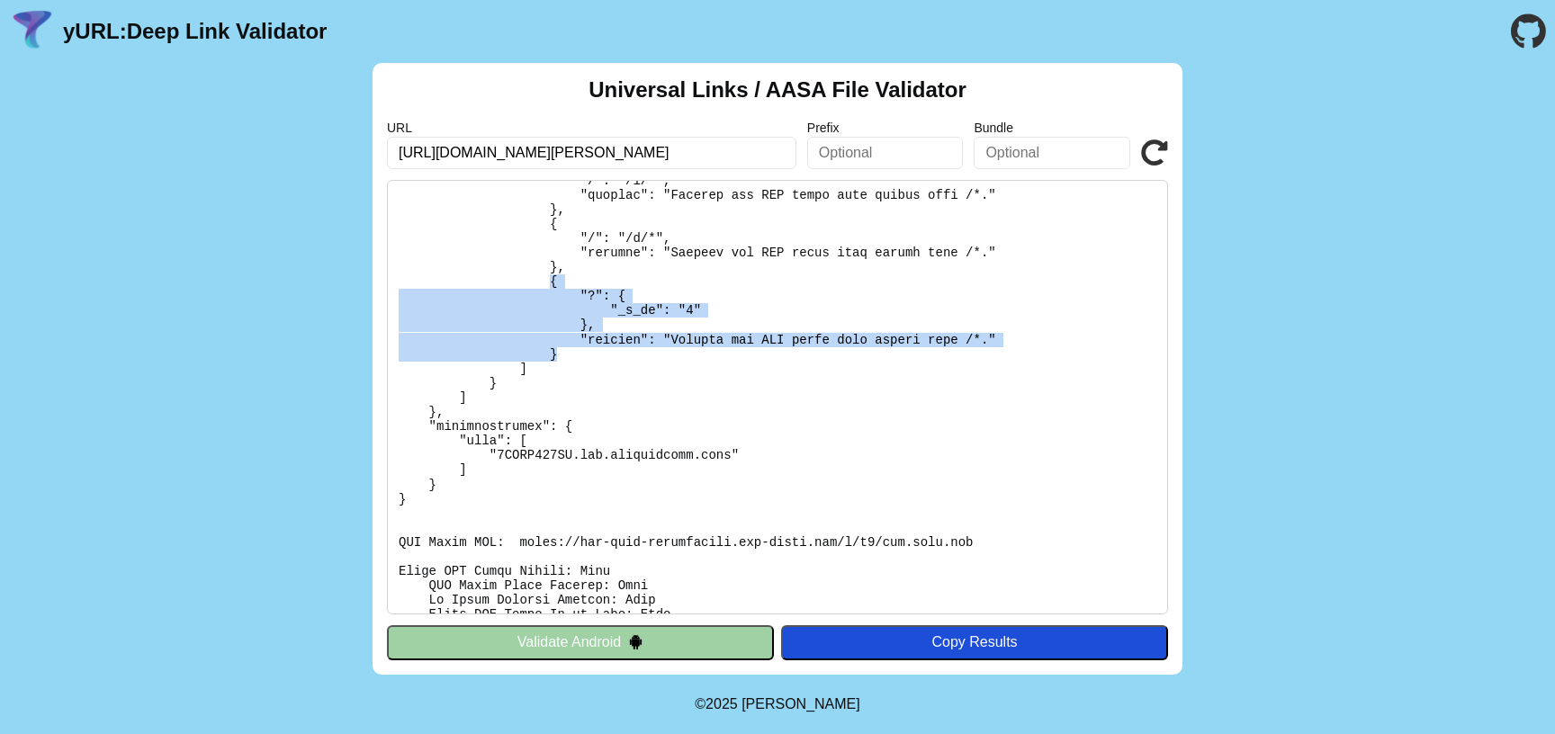  Describe the element at coordinates (777, 397) in the screenshot. I see `pre: Lorem ipsu do: sitam://con.adip.eli/.sedd-eiusm/tempo-inc-utla-etdoloremag Al Enimadmi: Veni Quis...` at that location.